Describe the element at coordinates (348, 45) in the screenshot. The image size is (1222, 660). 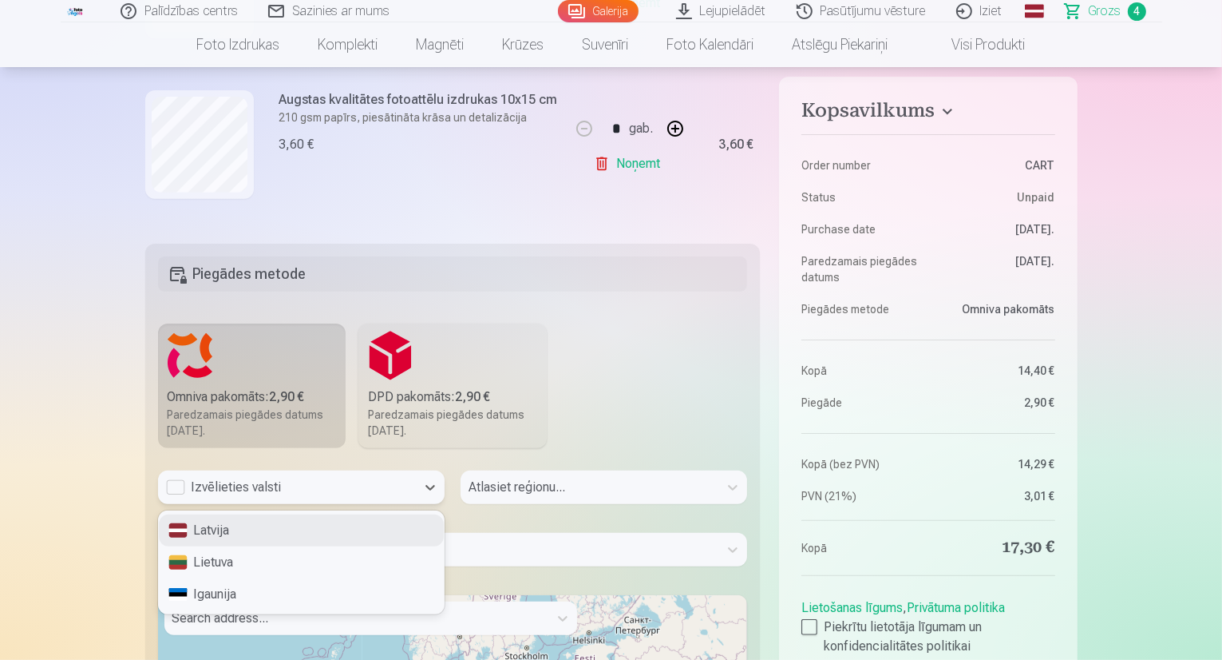
I see `a: Komplekti` at that location.